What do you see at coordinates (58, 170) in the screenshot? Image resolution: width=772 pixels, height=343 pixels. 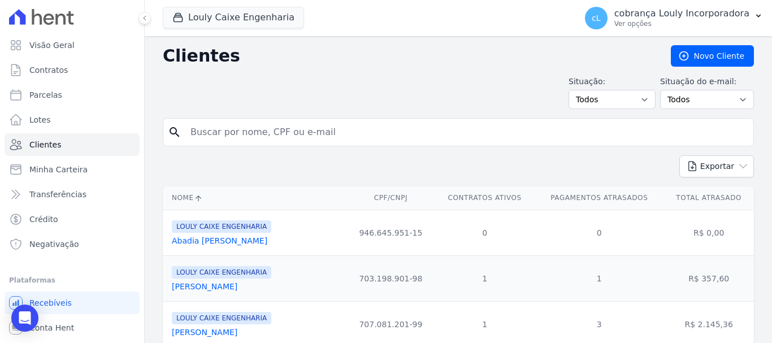 I see `span: Minha Carteira` at bounding box center [58, 170].